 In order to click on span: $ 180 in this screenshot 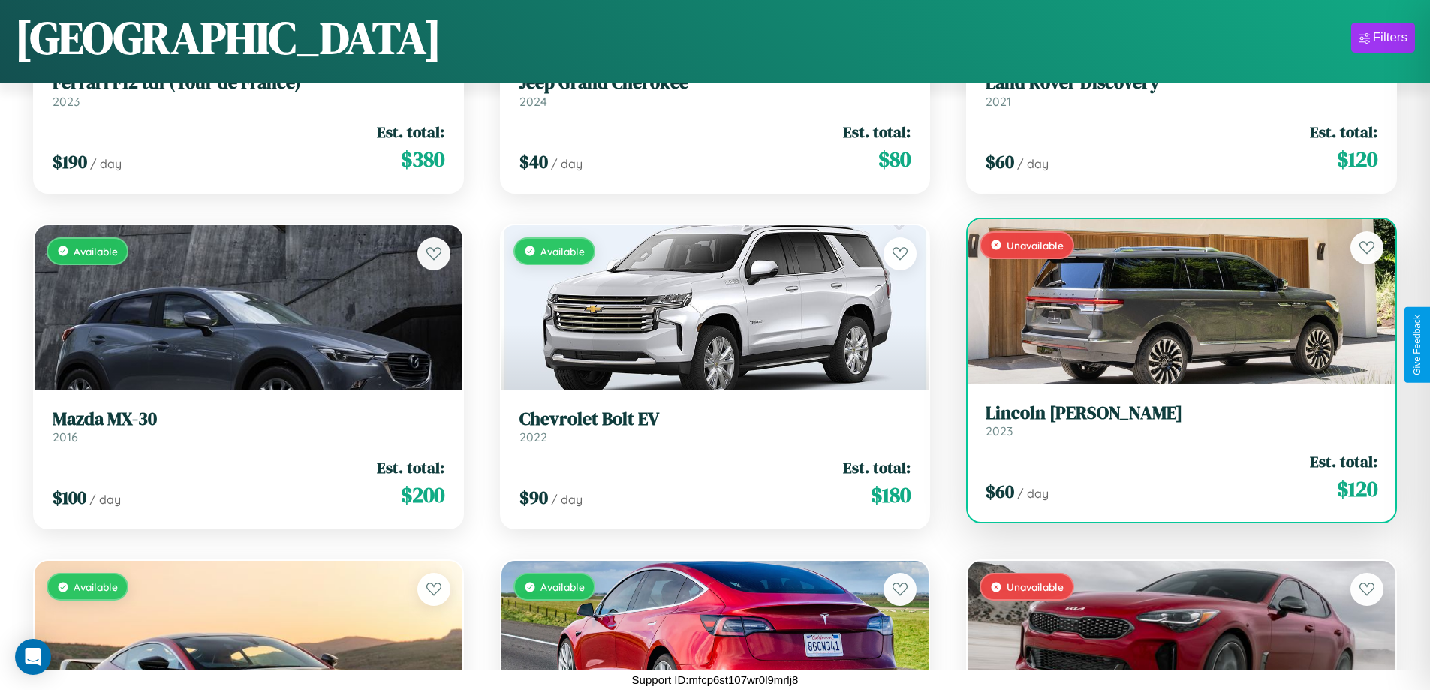, I will do `click(891, 495)`.